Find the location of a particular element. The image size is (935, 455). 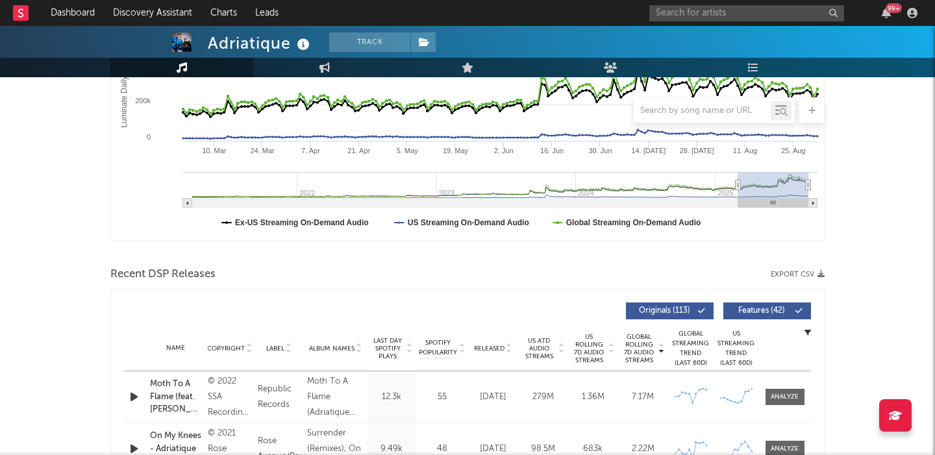

div: 12.3k is located at coordinates (391, 397).